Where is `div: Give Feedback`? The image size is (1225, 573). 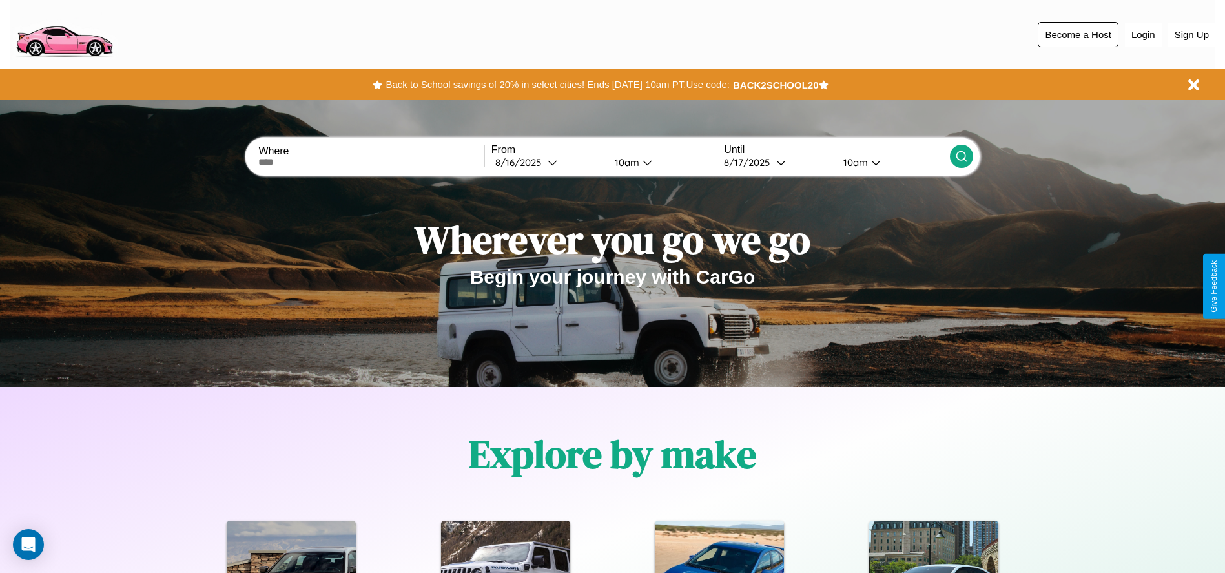
div: Give Feedback is located at coordinates (1214, 286).